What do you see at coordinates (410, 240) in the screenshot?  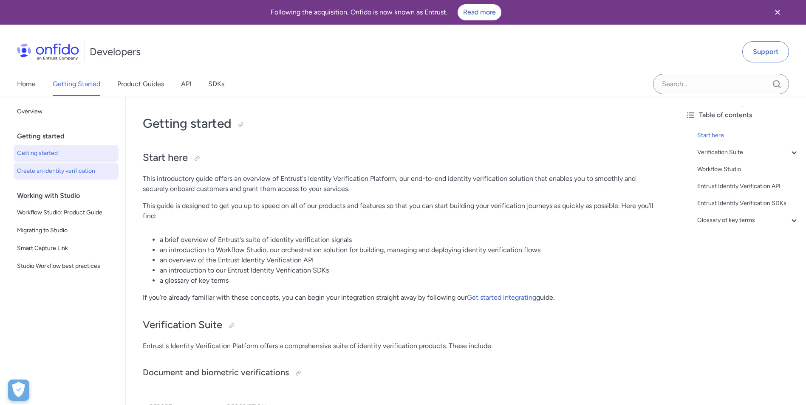 I see `li: a brief overview of Entrust's suite of identity verification signals` at bounding box center [410, 240].